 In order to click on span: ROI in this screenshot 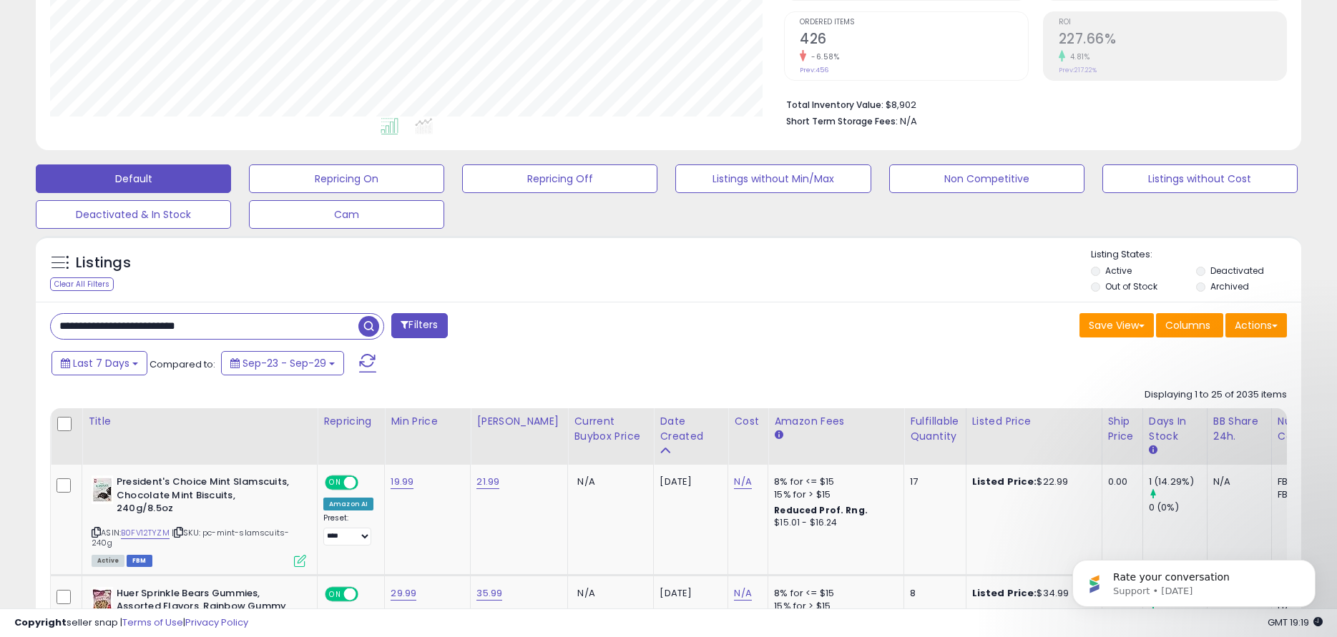, I will do `click(1172, 22)`.